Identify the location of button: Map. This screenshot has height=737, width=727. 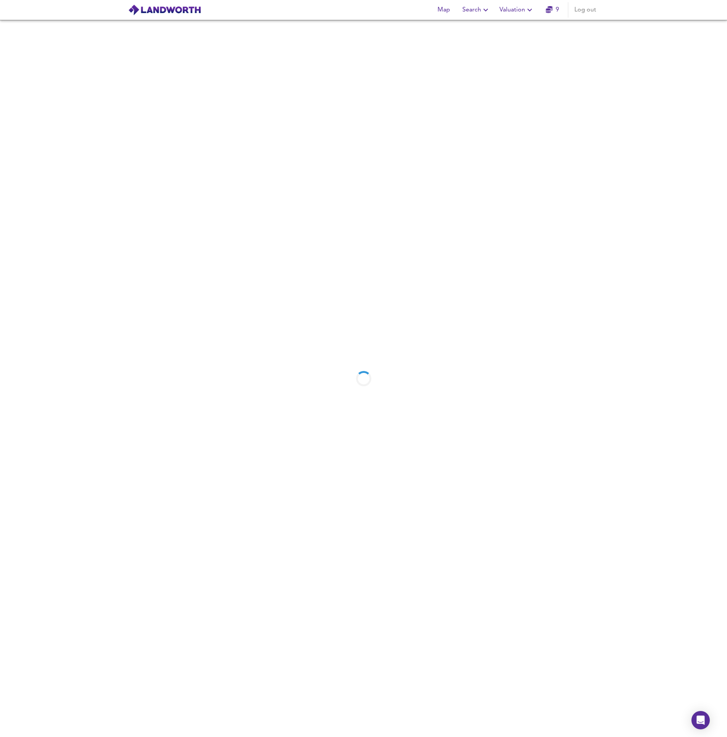
(444, 10).